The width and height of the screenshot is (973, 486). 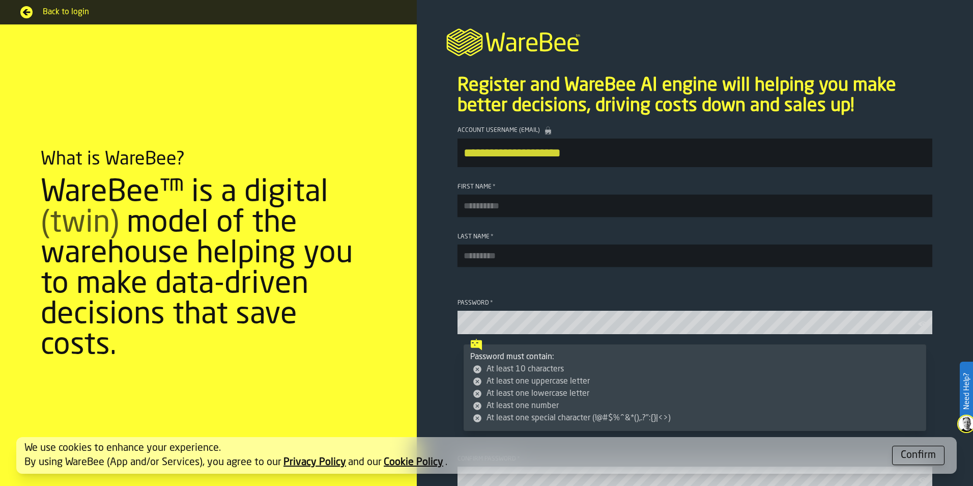 What do you see at coordinates (695, 96) in the screenshot?
I see `p: Register and WareBee AI engine will helping you make better decisions, driving costs down and sal...` at bounding box center [695, 96].